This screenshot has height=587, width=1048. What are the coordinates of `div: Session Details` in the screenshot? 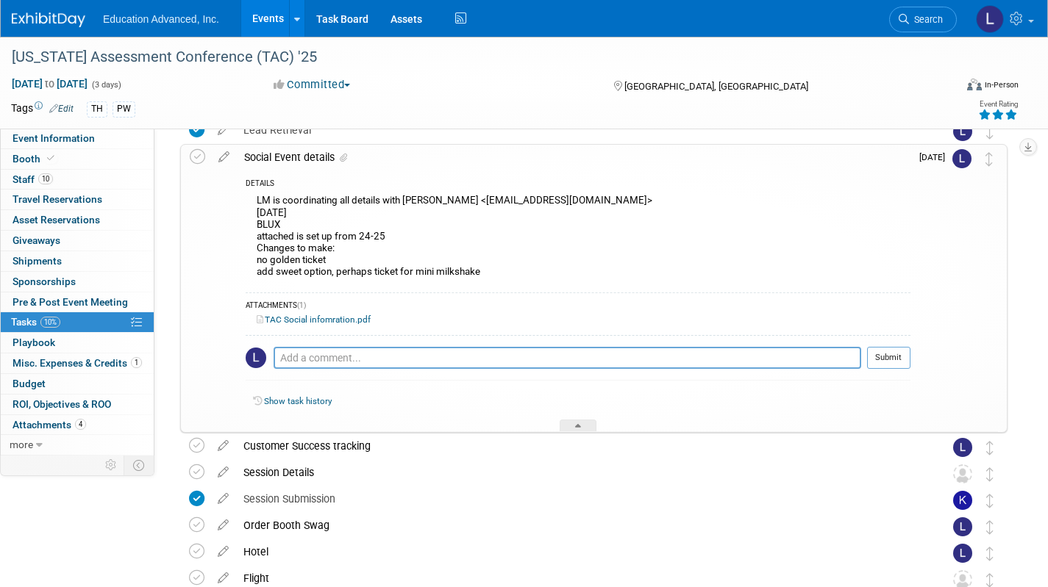 It's located at (579, 473).